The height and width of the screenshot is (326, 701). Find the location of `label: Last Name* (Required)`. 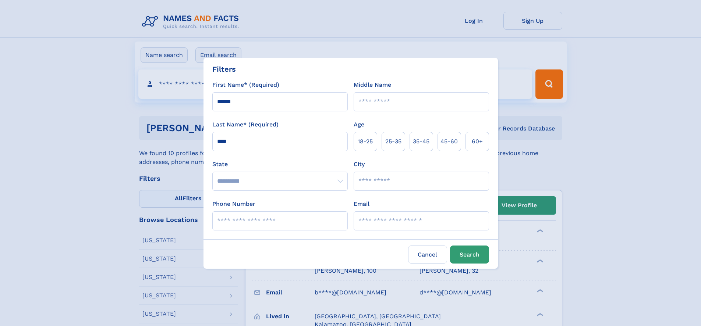

label: Last Name* (Required) is located at coordinates (245, 125).